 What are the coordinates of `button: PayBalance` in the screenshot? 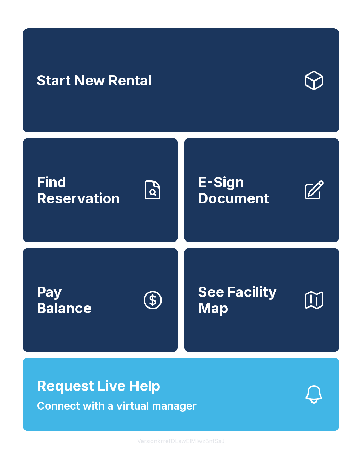 It's located at (100, 300).